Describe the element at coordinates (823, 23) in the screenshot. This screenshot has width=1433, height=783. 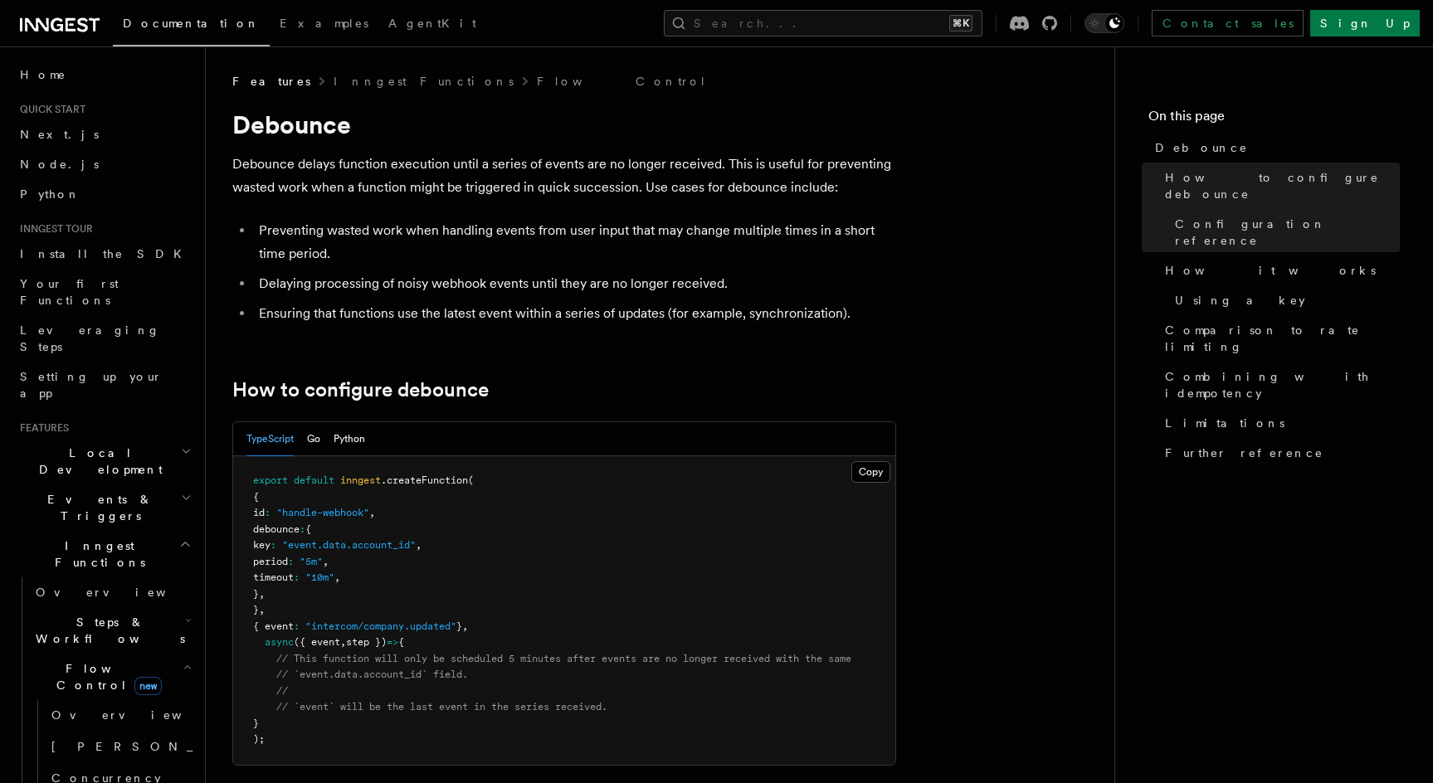
I see `button: Search...⌘K` at that location.